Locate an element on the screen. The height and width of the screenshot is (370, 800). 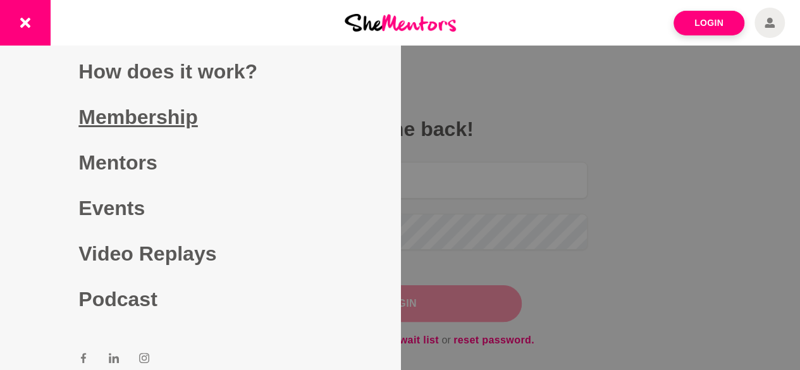
a: How does it work? is located at coordinates (200, 71).